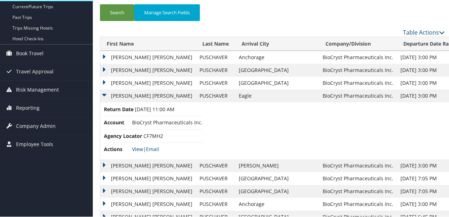 This screenshot has width=449, height=217. What do you see at coordinates (35, 144) in the screenshot?
I see `span: Employee Tools` at bounding box center [35, 144].